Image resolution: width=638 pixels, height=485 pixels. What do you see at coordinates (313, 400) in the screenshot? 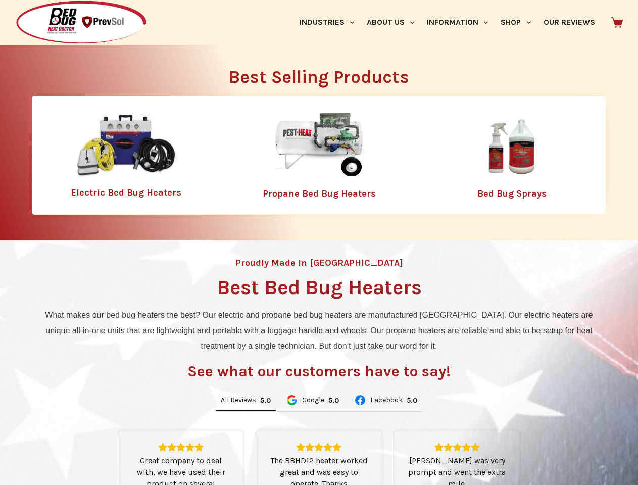
I see `span: Google` at bounding box center [313, 400].